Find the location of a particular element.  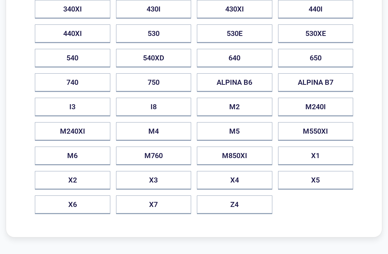

button: Z4 is located at coordinates (234, 205).